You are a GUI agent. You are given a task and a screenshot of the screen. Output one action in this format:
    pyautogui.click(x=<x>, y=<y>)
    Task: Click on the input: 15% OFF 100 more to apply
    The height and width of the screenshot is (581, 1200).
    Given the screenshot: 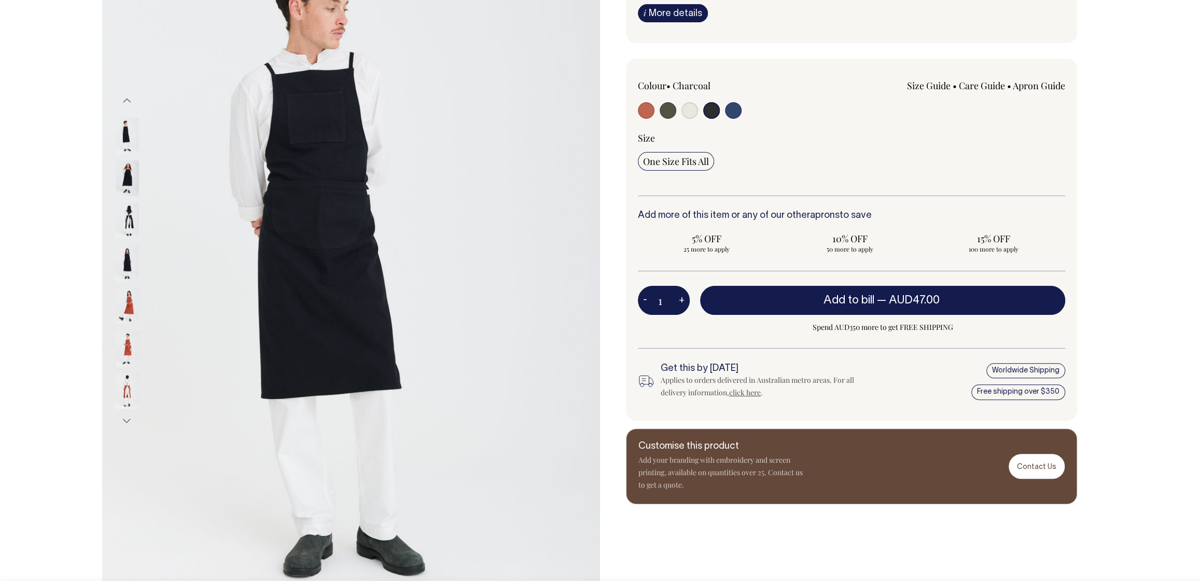 What is the action you would take?
    pyautogui.click(x=993, y=243)
    